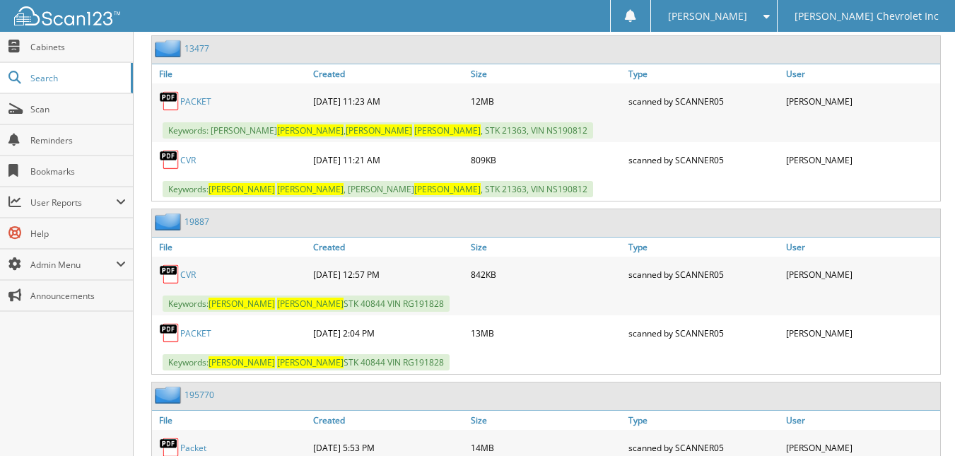 This screenshot has width=955, height=456. Describe the element at coordinates (919, 422) in the screenshot. I see `div: Chat Widget` at that location.